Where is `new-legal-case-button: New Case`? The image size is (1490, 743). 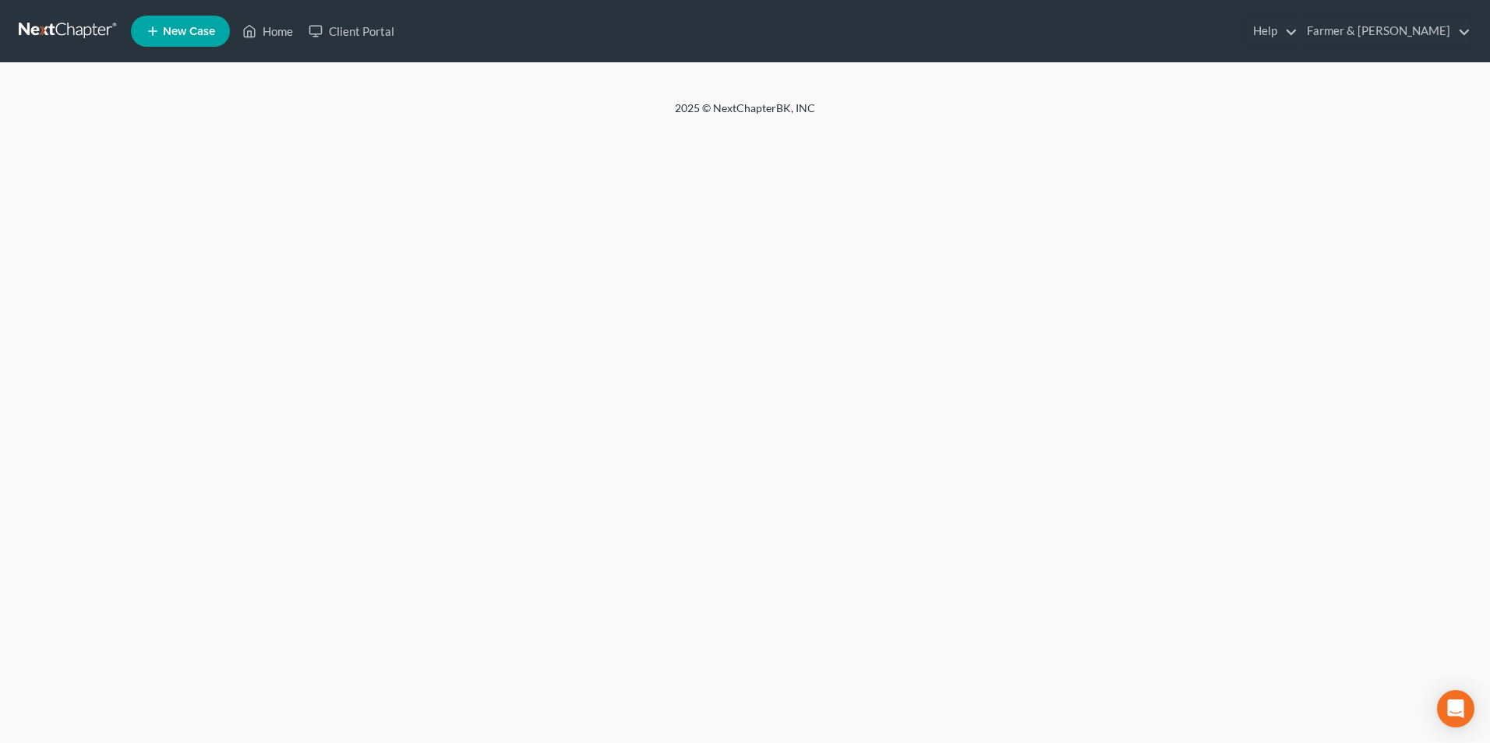
new-legal-case-button: New Case is located at coordinates (180, 31).